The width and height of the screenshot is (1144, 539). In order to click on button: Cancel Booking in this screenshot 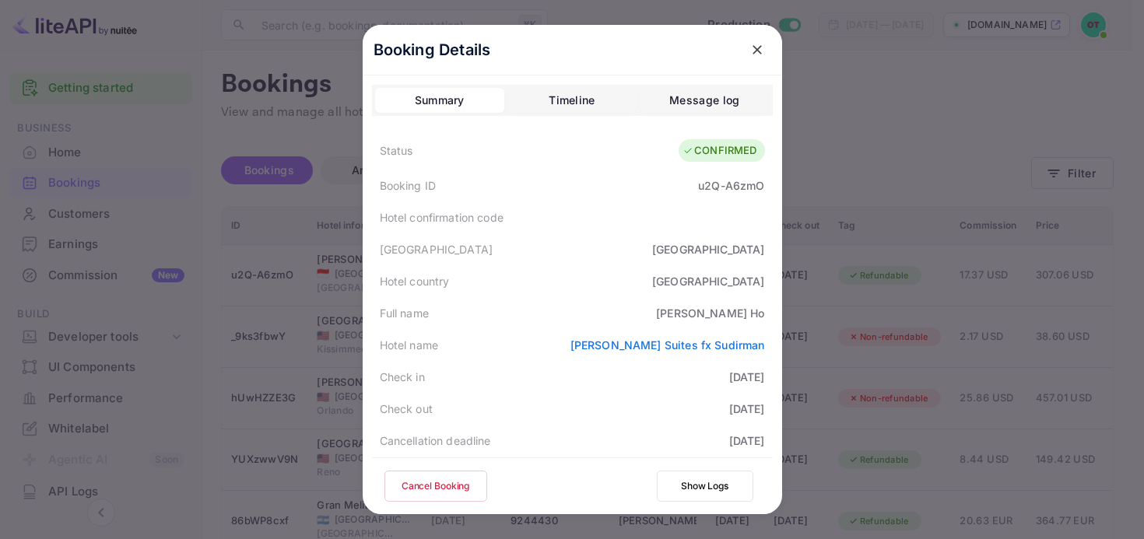, I will do `click(436, 486)`.